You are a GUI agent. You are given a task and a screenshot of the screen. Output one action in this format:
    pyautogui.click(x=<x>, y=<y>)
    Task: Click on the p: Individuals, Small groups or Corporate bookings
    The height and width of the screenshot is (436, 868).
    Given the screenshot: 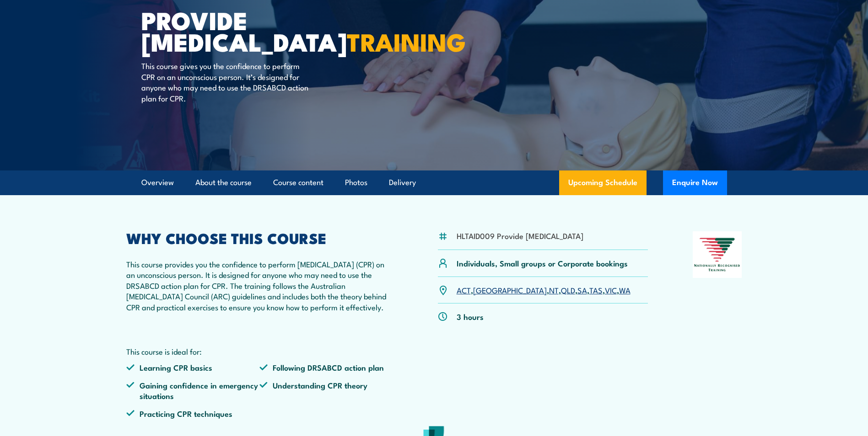 What is the action you would take?
    pyautogui.click(x=542, y=263)
    